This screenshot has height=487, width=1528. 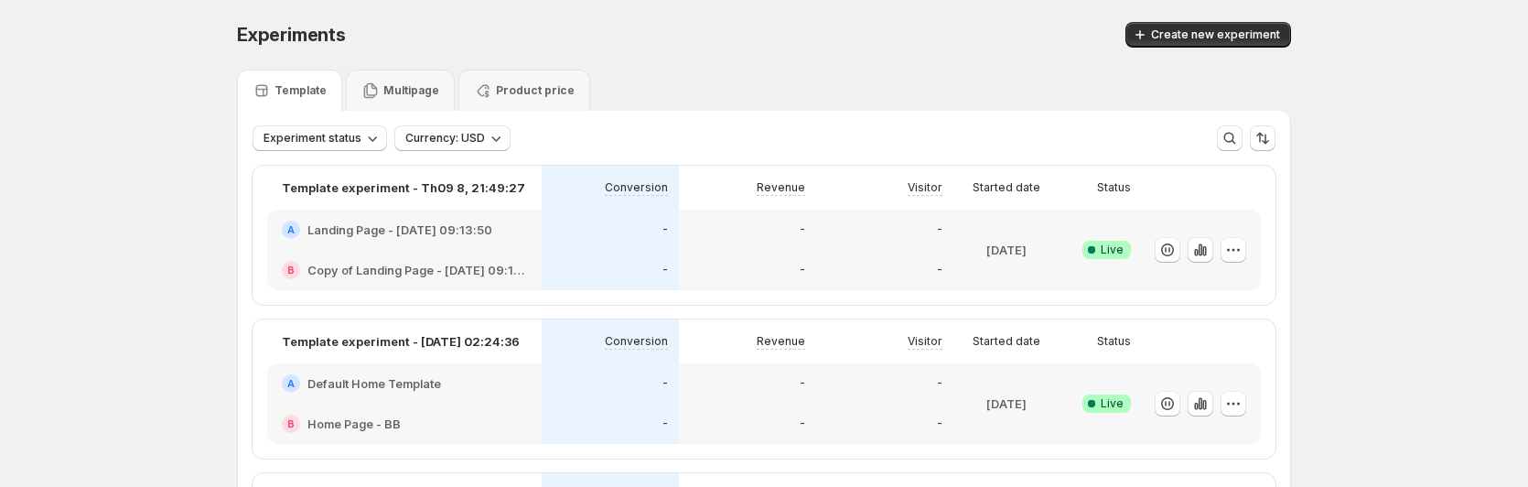 I want to click on span: Create new experiment, so click(x=1215, y=35).